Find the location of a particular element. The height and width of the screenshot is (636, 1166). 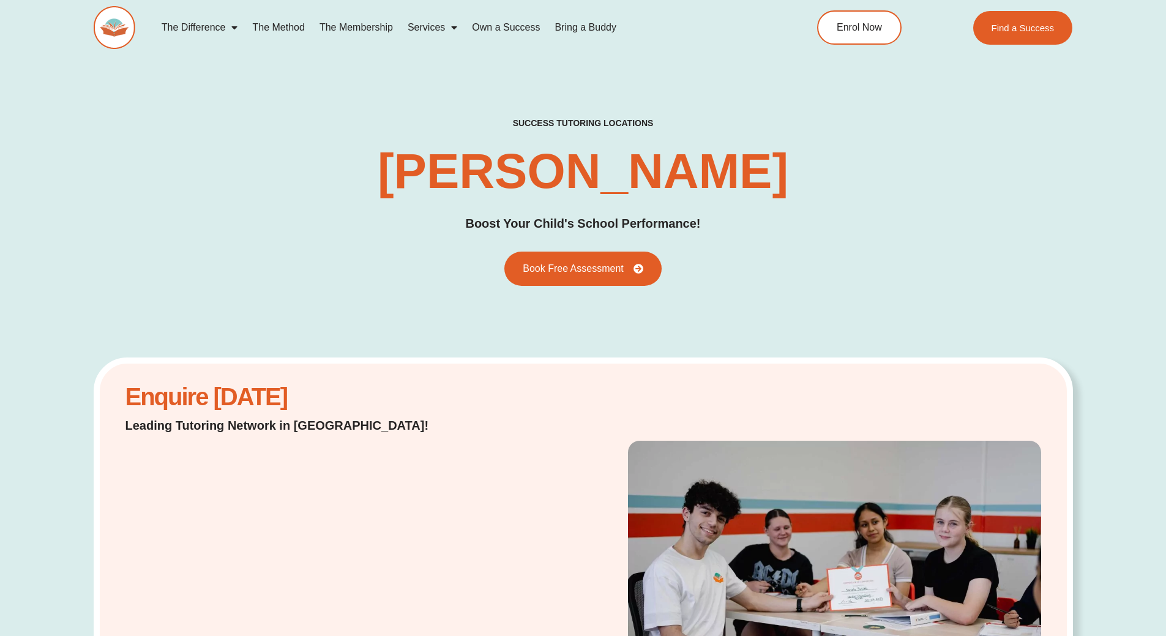

a: Find a Success is located at coordinates (1023, 28).